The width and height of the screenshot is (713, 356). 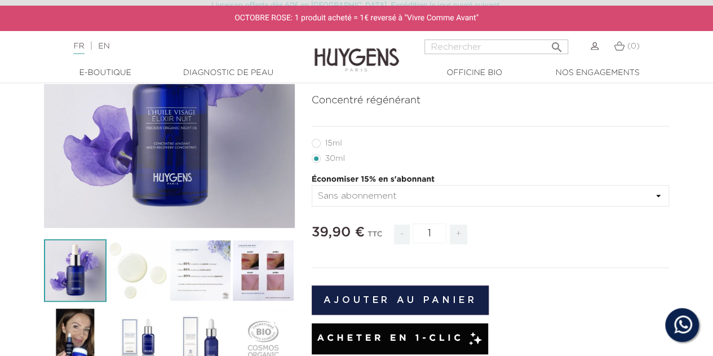 What do you see at coordinates (104, 46) in the screenshot?
I see `a: EN` at bounding box center [104, 46].